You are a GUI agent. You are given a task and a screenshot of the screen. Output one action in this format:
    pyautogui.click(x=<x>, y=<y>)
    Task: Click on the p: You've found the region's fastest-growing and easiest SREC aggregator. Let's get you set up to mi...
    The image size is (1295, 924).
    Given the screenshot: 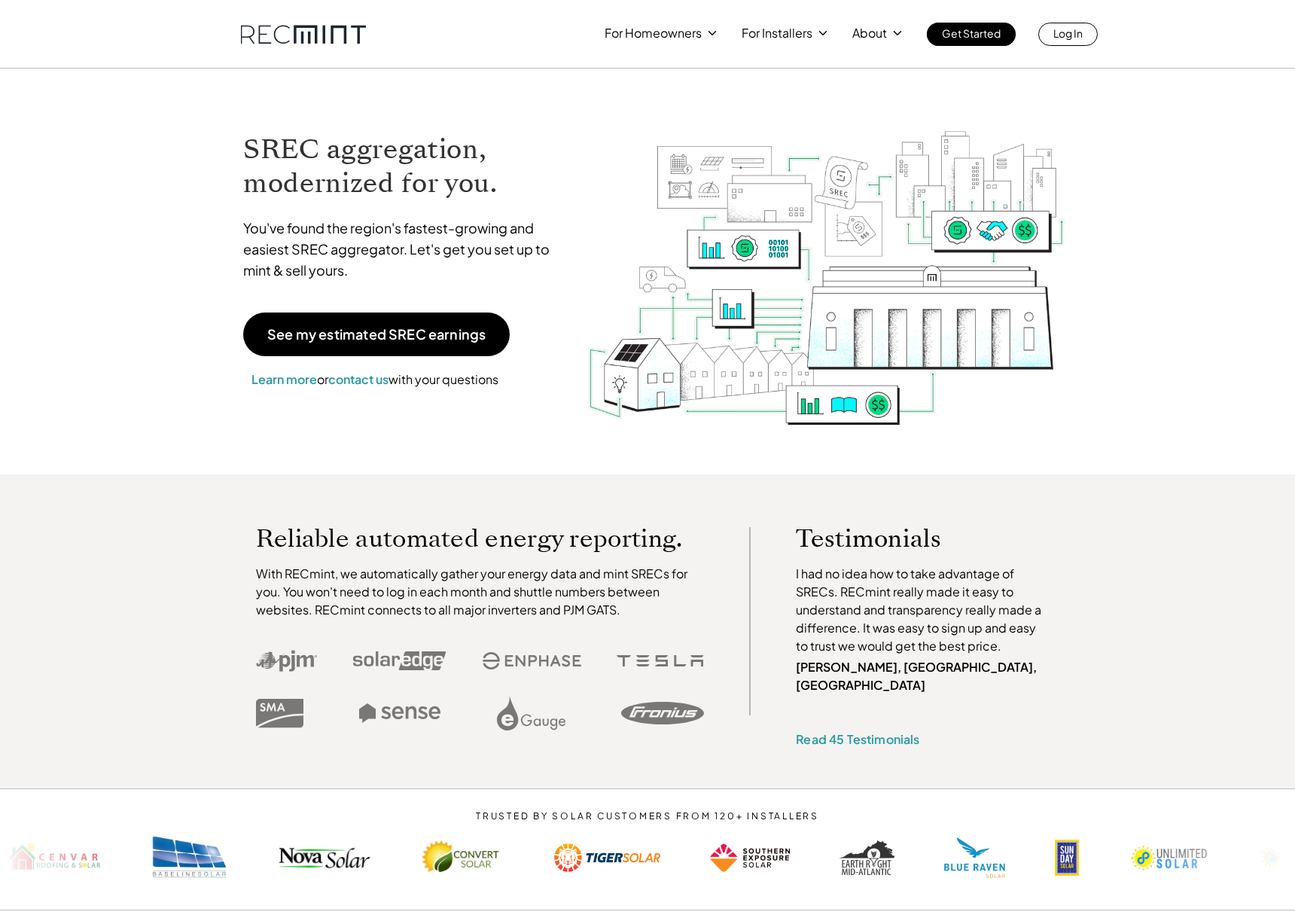 What is the action you would take?
    pyautogui.click(x=404, y=249)
    